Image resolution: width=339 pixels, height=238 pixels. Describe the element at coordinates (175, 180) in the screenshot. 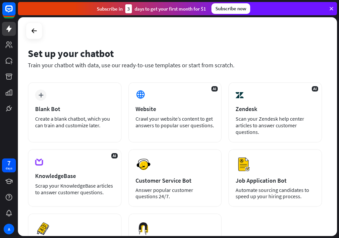

I see `div: Customer Service Bot` at that location.